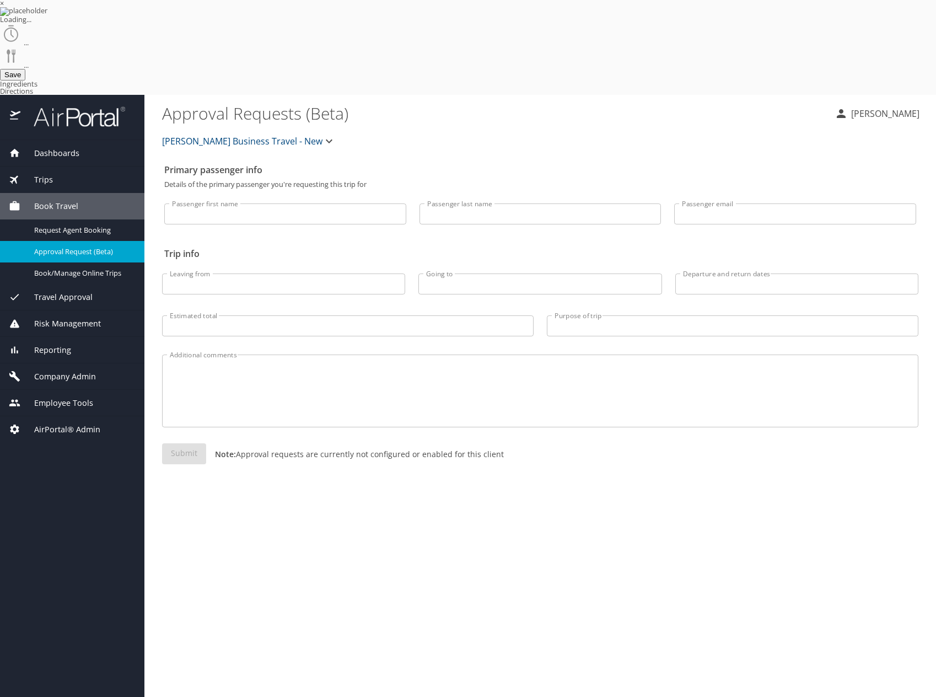 The image size is (936, 697). Describe the element at coordinates (355, 454) in the screenshot. I see `p: Approval requests are currently not configured or enabled for this client` at that location.